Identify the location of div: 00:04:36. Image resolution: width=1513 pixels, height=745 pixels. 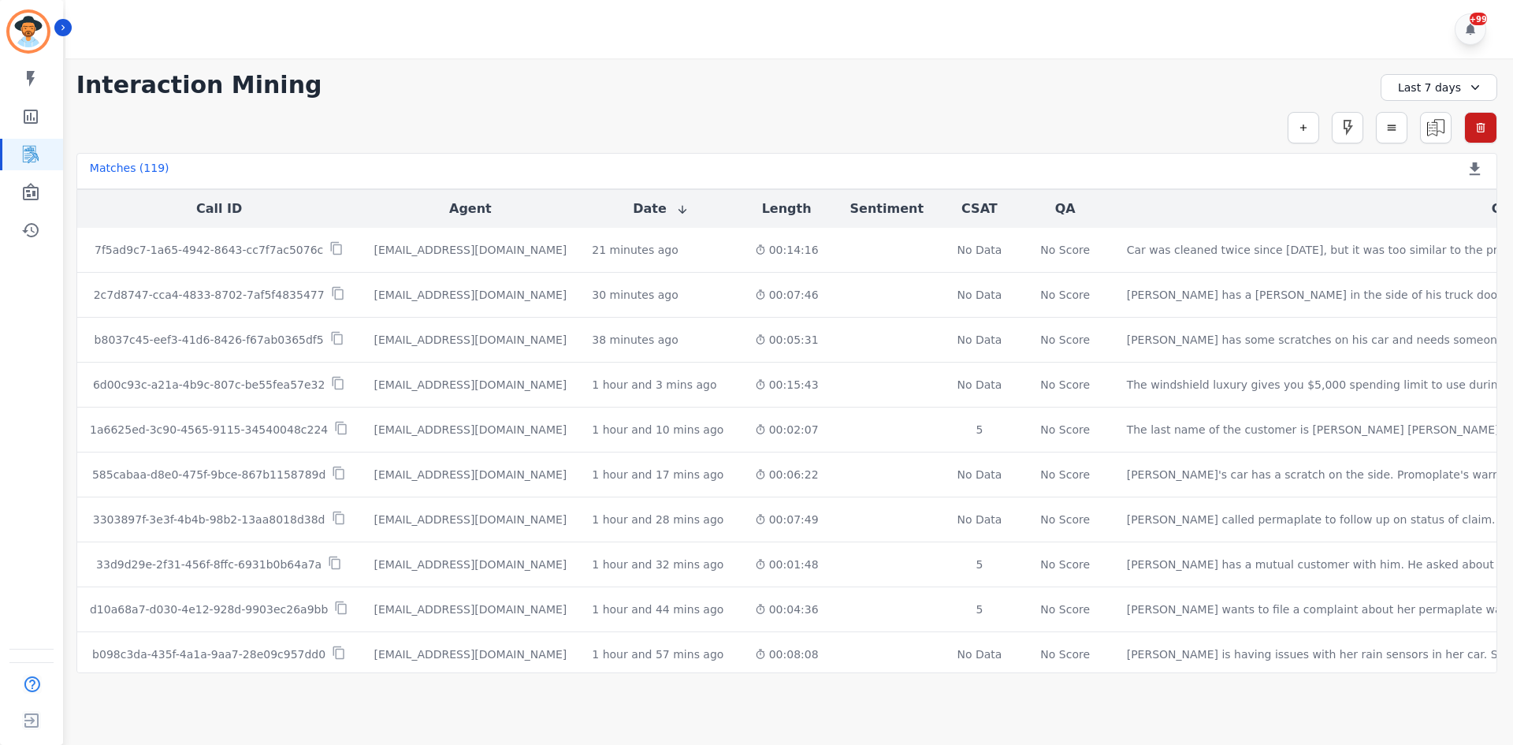
(786, 609).